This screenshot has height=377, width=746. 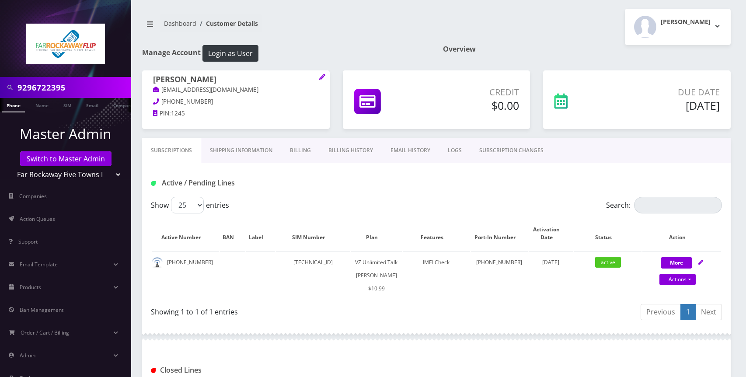 What do you see at coordinates (260, 233) in the screenshot?
I see `th: Label: activate to sort column ascending` at bounding box center [260, 233].